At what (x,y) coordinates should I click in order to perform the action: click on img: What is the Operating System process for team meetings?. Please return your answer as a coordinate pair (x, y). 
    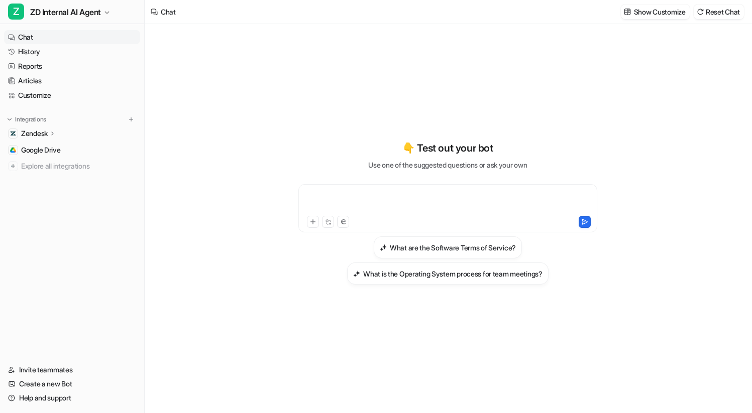
    Looking at the image, I should click on (356, 274).